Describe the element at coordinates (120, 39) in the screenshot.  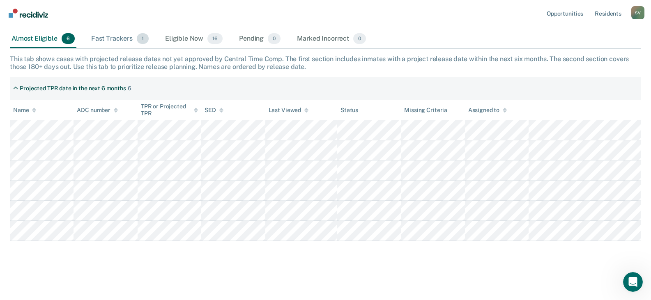
I see `div: Fast Trackers1` at that location.